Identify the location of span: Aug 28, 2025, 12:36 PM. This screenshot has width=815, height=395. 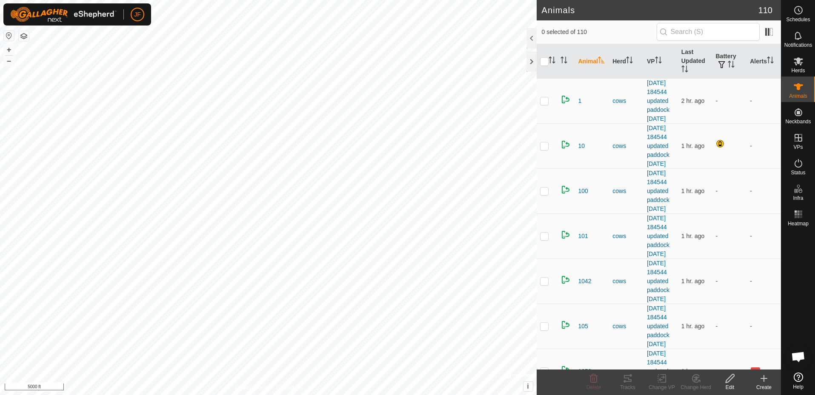
(693, 146).